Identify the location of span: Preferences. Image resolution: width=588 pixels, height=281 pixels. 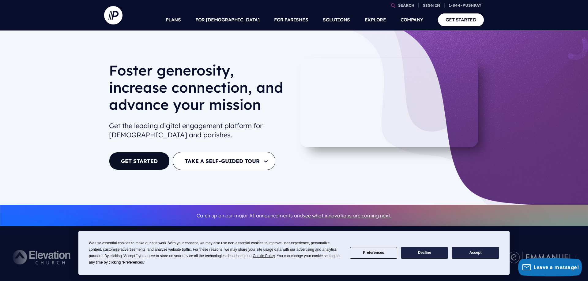
(133, 263).